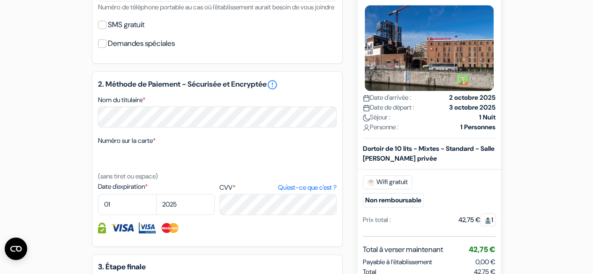 This screenshot has height=274, width=593. Describe the element at coordinates (472, 97) in the screenshot. I see `strong: 2 octobre 2025` at that location.